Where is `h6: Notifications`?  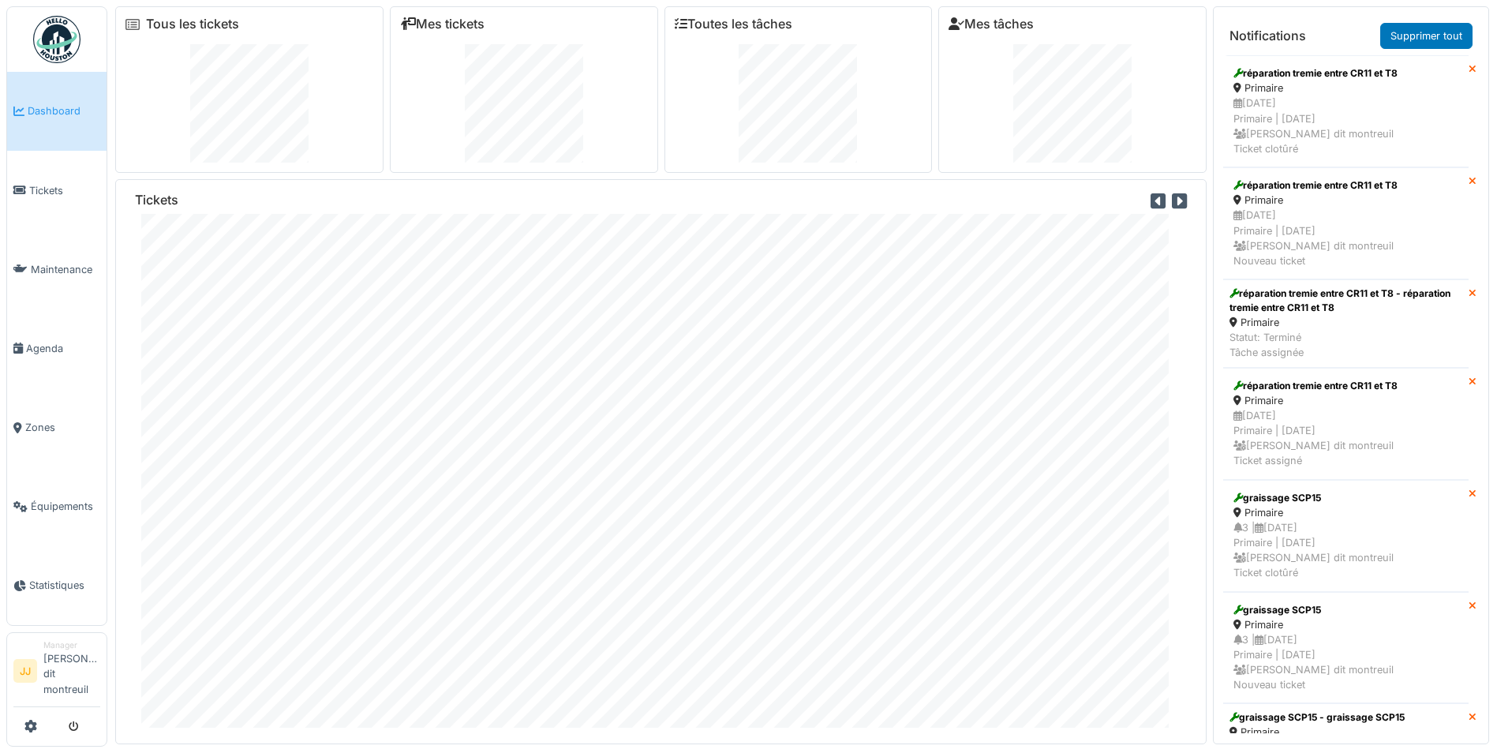
h6: Notifications is located at coordinates (1267, 36).